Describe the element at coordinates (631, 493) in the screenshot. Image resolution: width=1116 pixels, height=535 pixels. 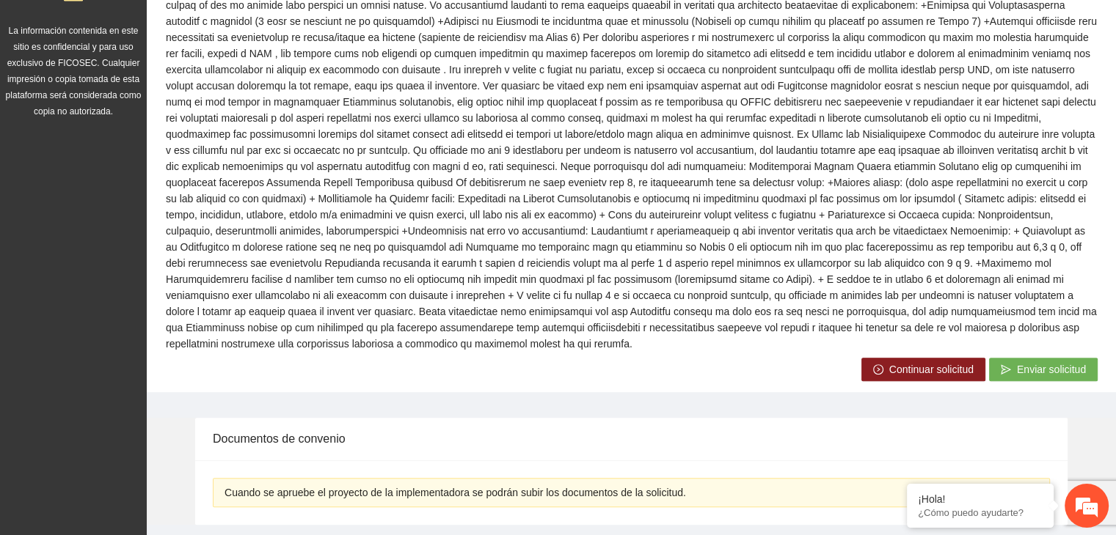
I see `div: Cuando se apruebe el proyecto de la implementadora se podrán subir los documentos de la solicitud.` at that location.